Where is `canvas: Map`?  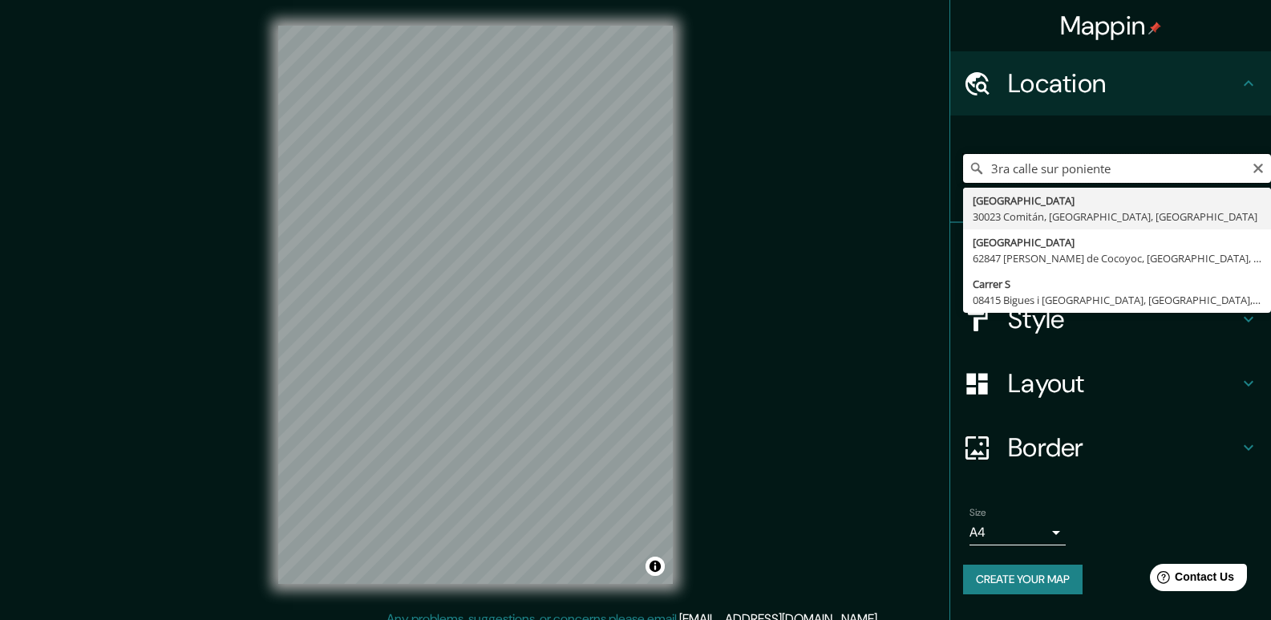 canvas: Map is located at coordinates (475, 305).